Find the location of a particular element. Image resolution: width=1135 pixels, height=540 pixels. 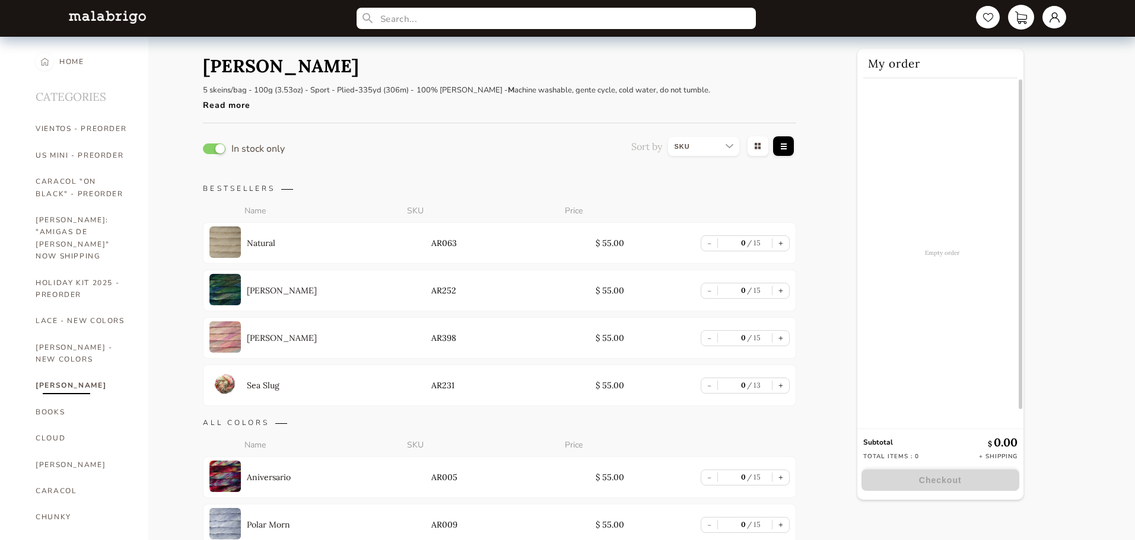

a: US MINI - PREORDER is located at coordinates (83, 155).